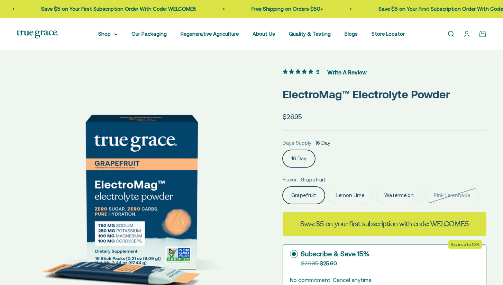 The height and width of the screenshot is (285, 503). Describe the element at coordinates (297, 143) in the screenshot. I see `legend: Days Supply:` at that location.